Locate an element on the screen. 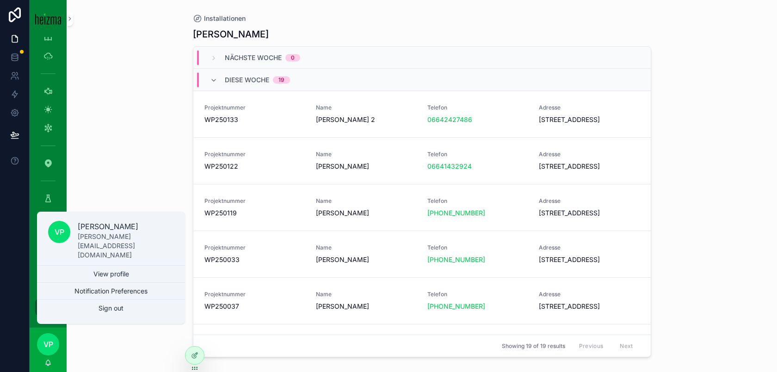 The height and width of the screenshot is (372, 777). a: Installationen is located at coordinates (219, 19).